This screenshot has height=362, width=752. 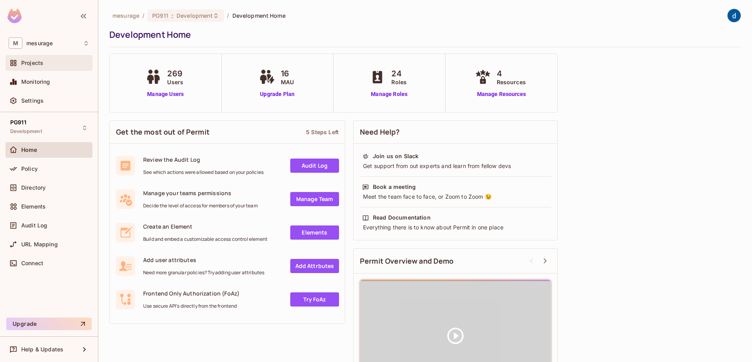 I want to click on a: Audit Log, so click(x=315, y=166).